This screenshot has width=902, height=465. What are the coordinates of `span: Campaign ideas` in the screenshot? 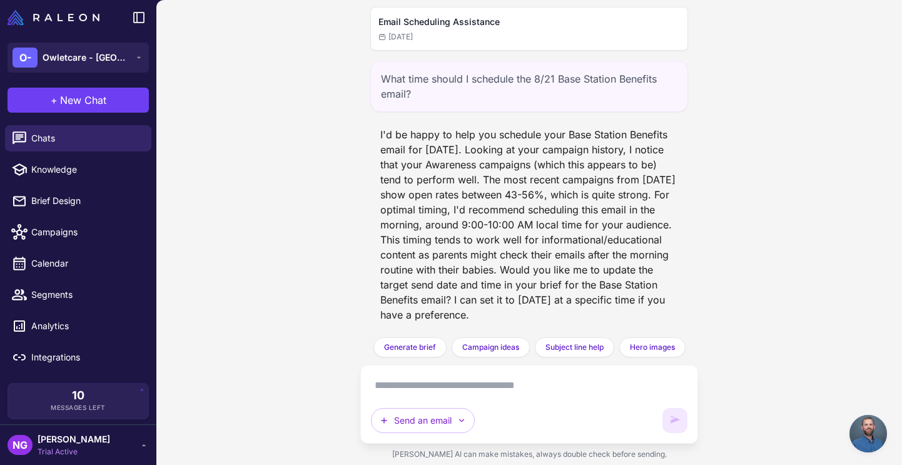 It's located at (490, 347).